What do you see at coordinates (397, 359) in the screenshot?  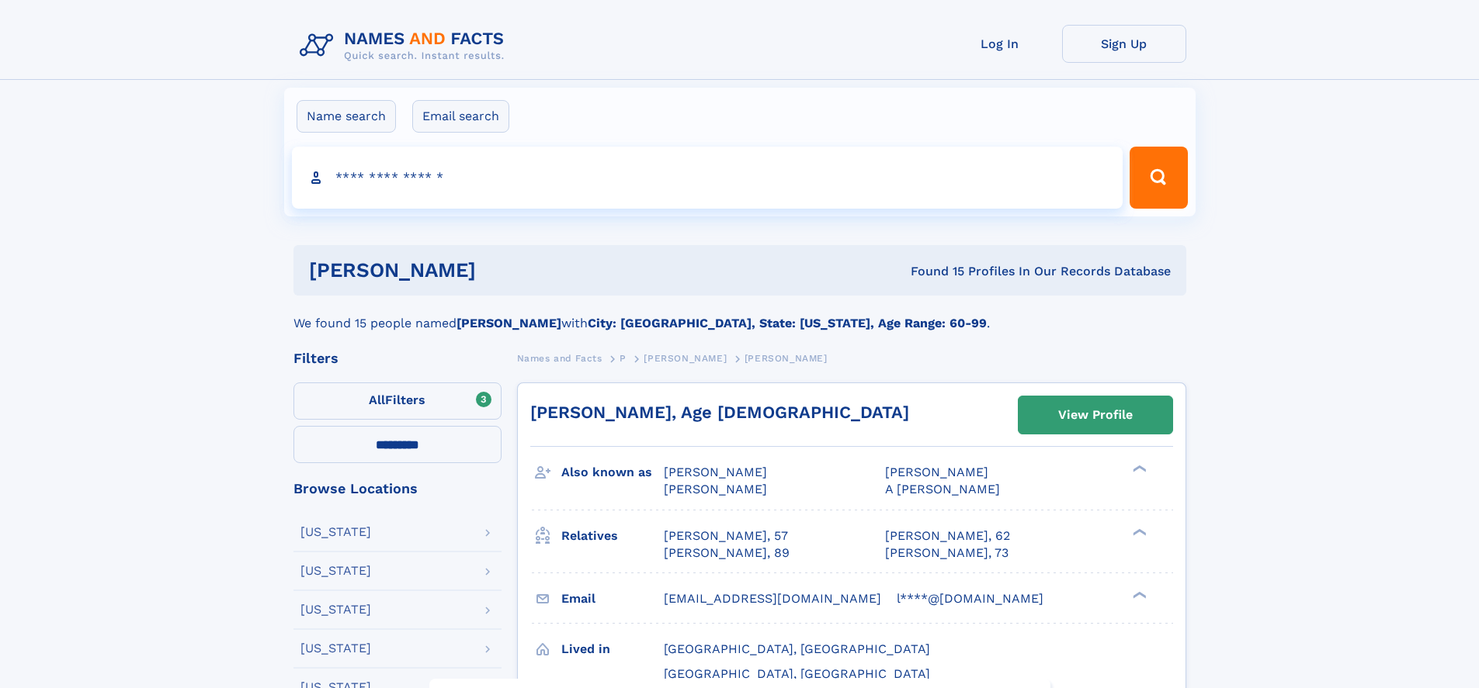 I see `div: Filters` at bounding box center [397, 359].